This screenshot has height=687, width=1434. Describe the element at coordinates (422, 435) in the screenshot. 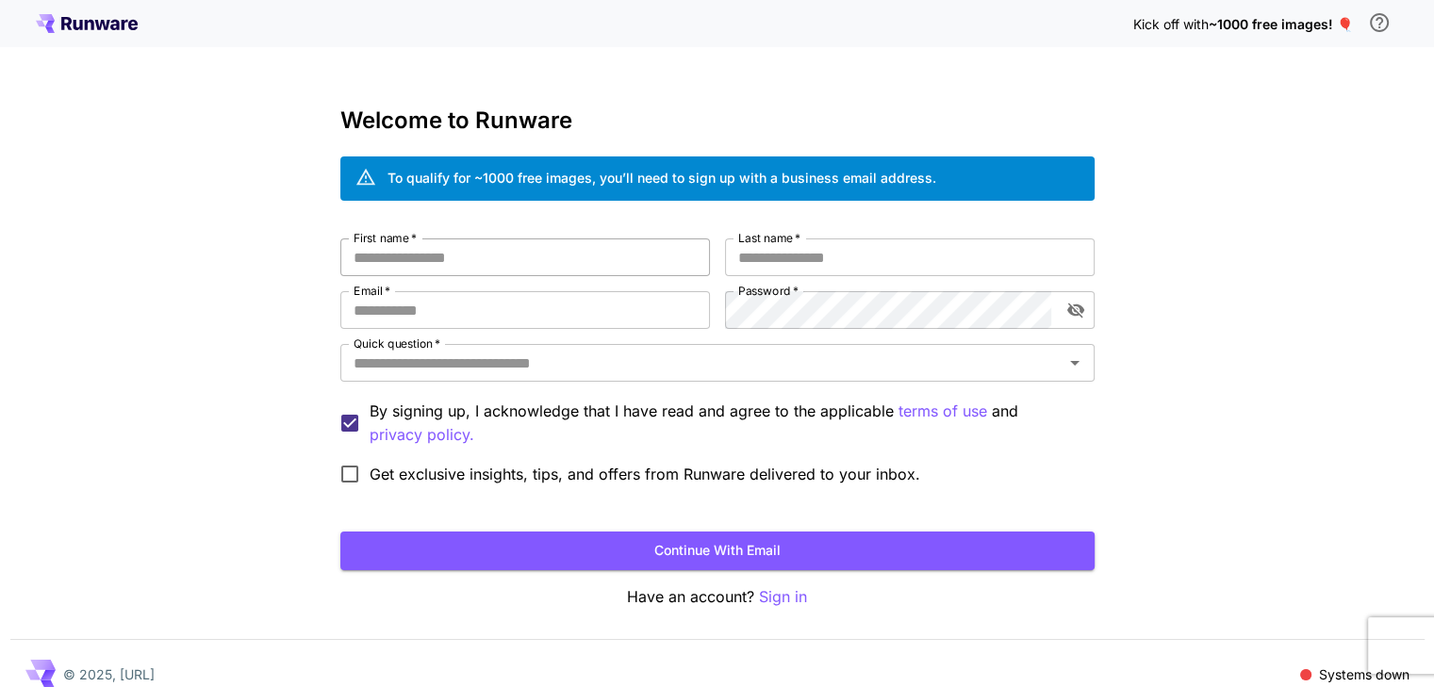

I see `button: By signing up, I acknowledge that I have read and agree to the applicable terms of use and` at that location.